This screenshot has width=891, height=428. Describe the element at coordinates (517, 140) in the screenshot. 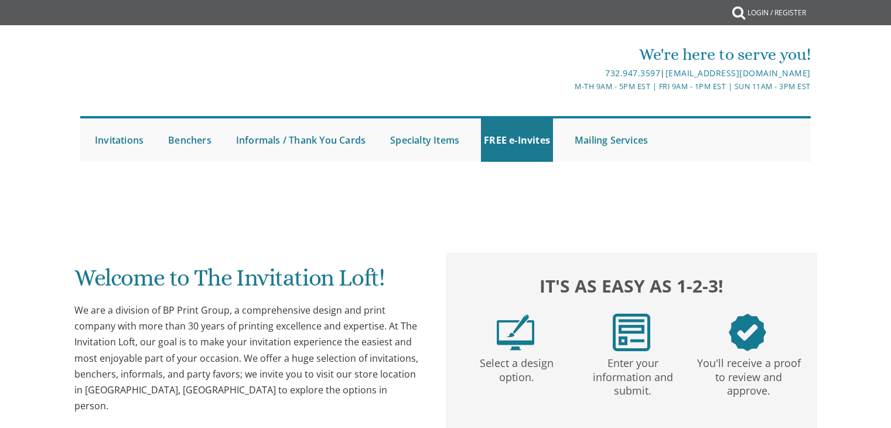

I see `a: FREE e-Invites` at that location.